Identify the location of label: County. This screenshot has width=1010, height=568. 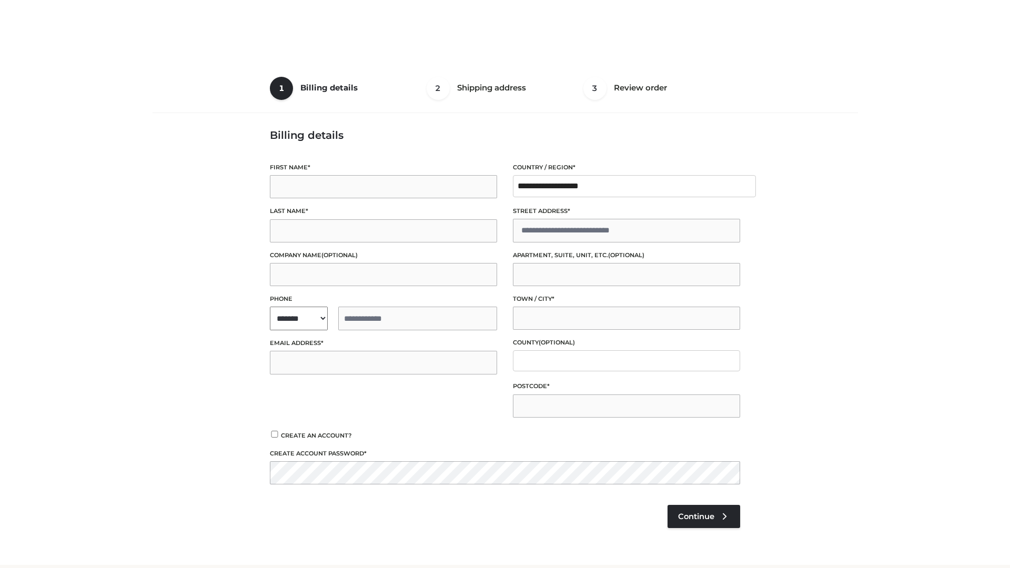
(626, 342).